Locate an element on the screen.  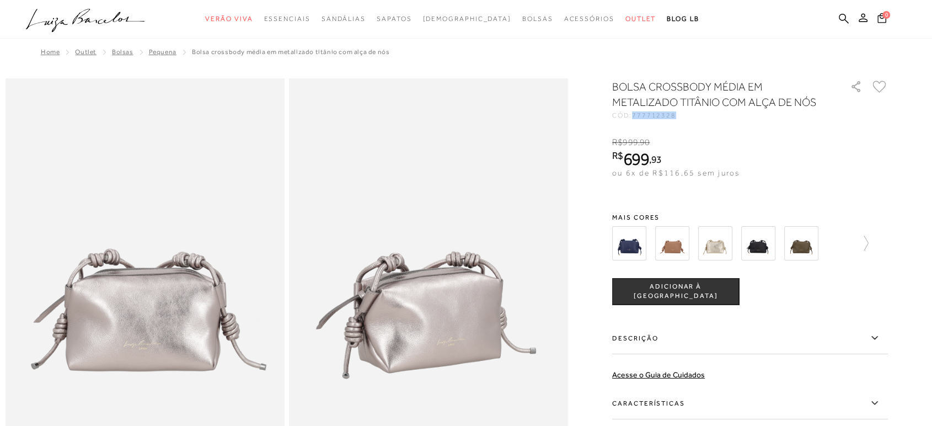
span: Home is located at coordinates (50, 52).